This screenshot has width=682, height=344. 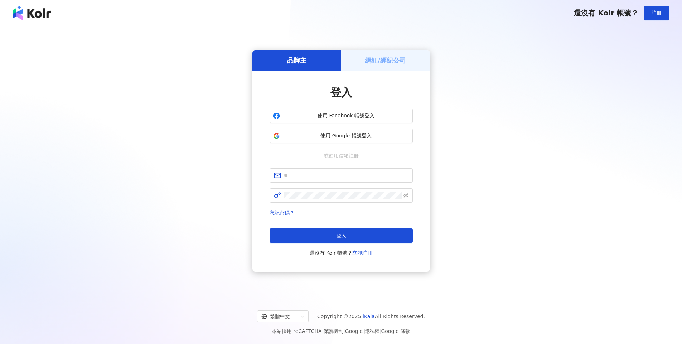 What do you see at coordinates (346, 136) in the screenshot?
I see `span: 使用 Google 帳號登入` at bounding box center [346, 136].